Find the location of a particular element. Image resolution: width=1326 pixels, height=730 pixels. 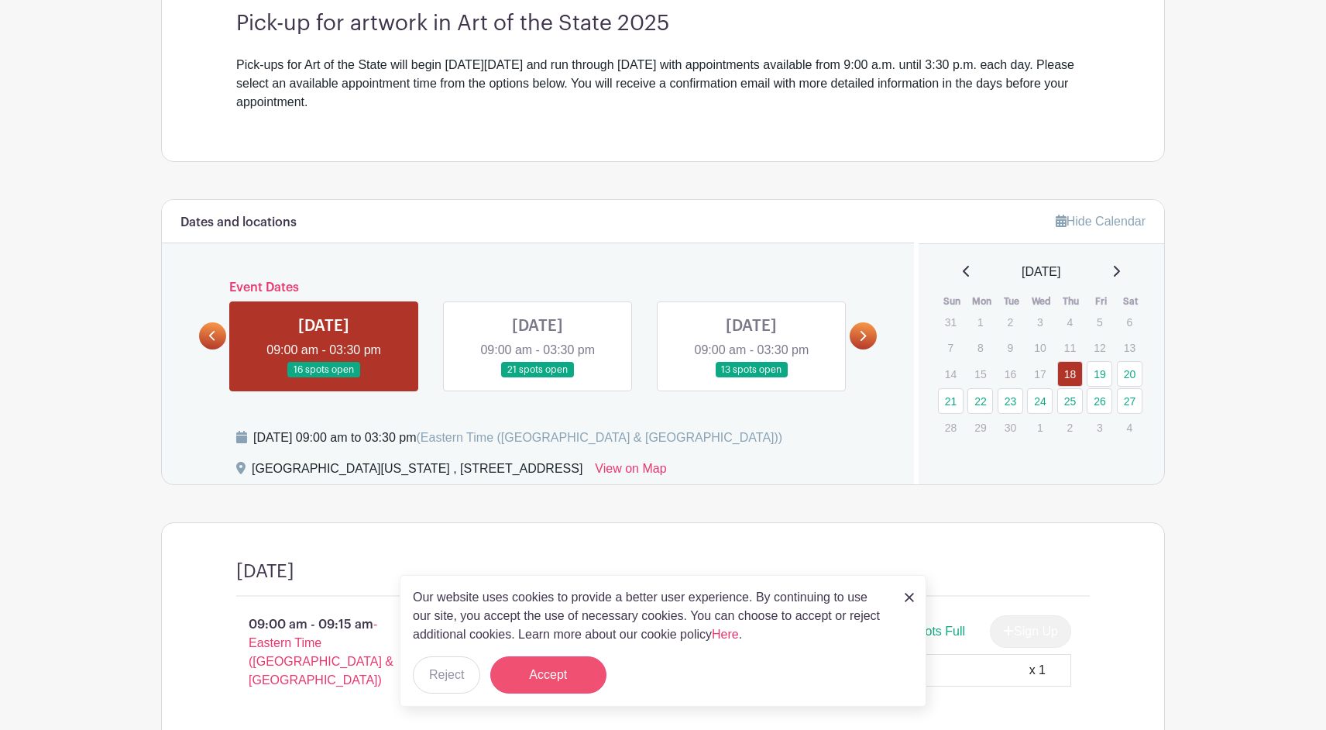

div: x 1 is located at coordinates (1037, 670).